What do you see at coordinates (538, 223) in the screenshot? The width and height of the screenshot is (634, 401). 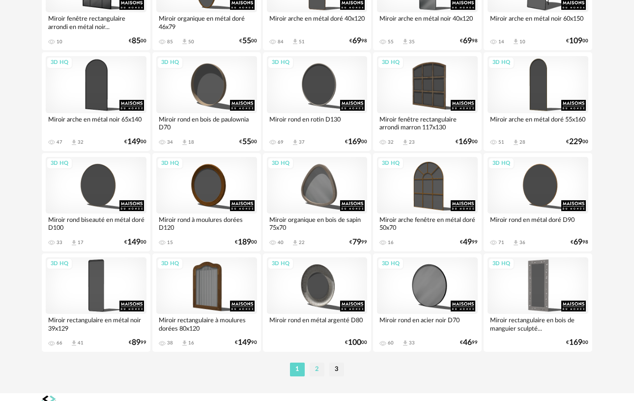 I see `div: Miroir rond en métal doré D90` at bounding box center [538, 223].